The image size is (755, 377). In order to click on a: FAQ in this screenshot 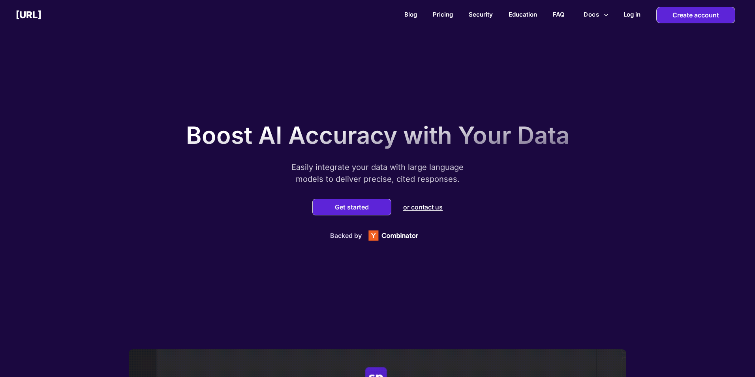, I will do `click(559, 14)`.